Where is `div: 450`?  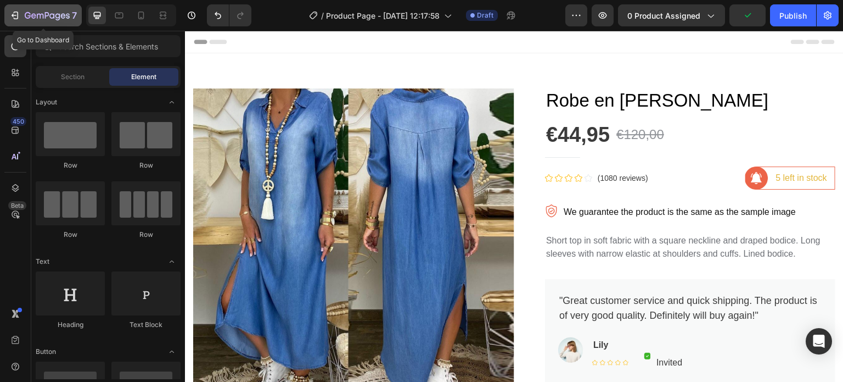
div: 450 is located at coordinates (18, 121).